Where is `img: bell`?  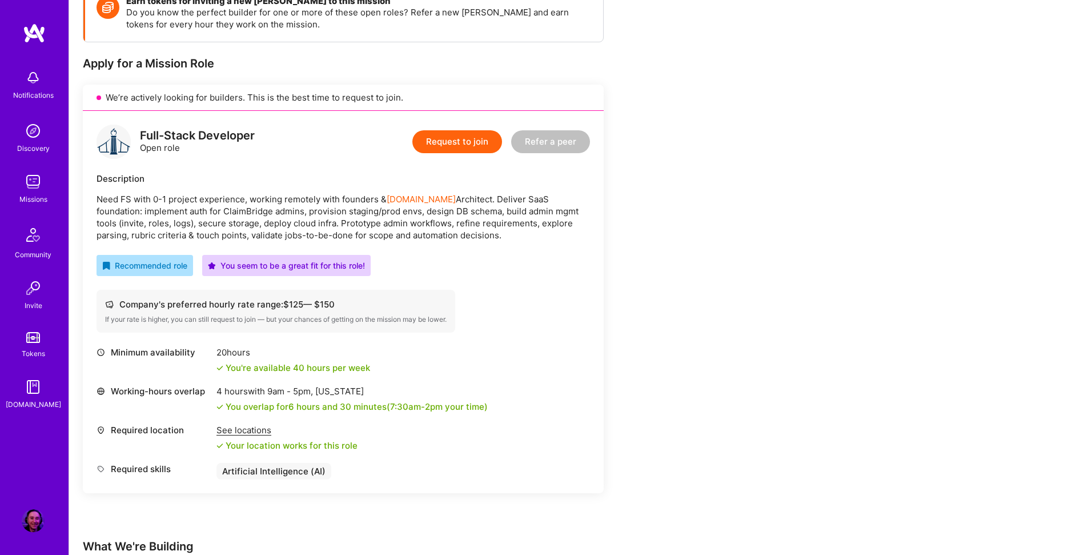 img: bell is located at coordinates (33, 78).